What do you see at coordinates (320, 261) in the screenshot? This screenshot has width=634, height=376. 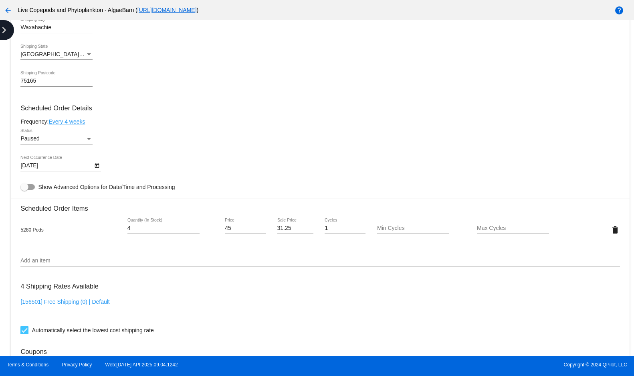 I see `input: Add an item` at bounding box center [320, 261].